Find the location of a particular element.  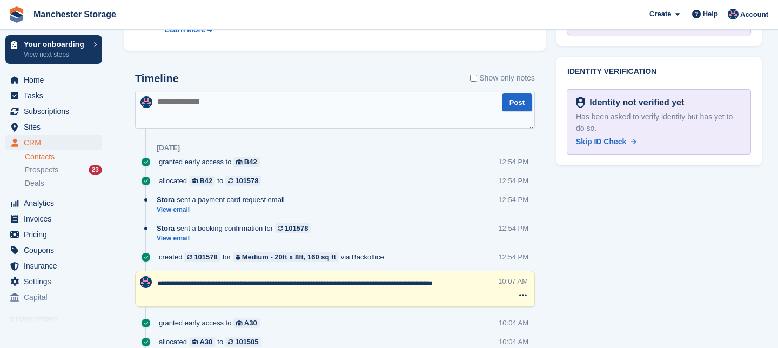

img: Identity Verification Ready is located at coordinates (580, 103).